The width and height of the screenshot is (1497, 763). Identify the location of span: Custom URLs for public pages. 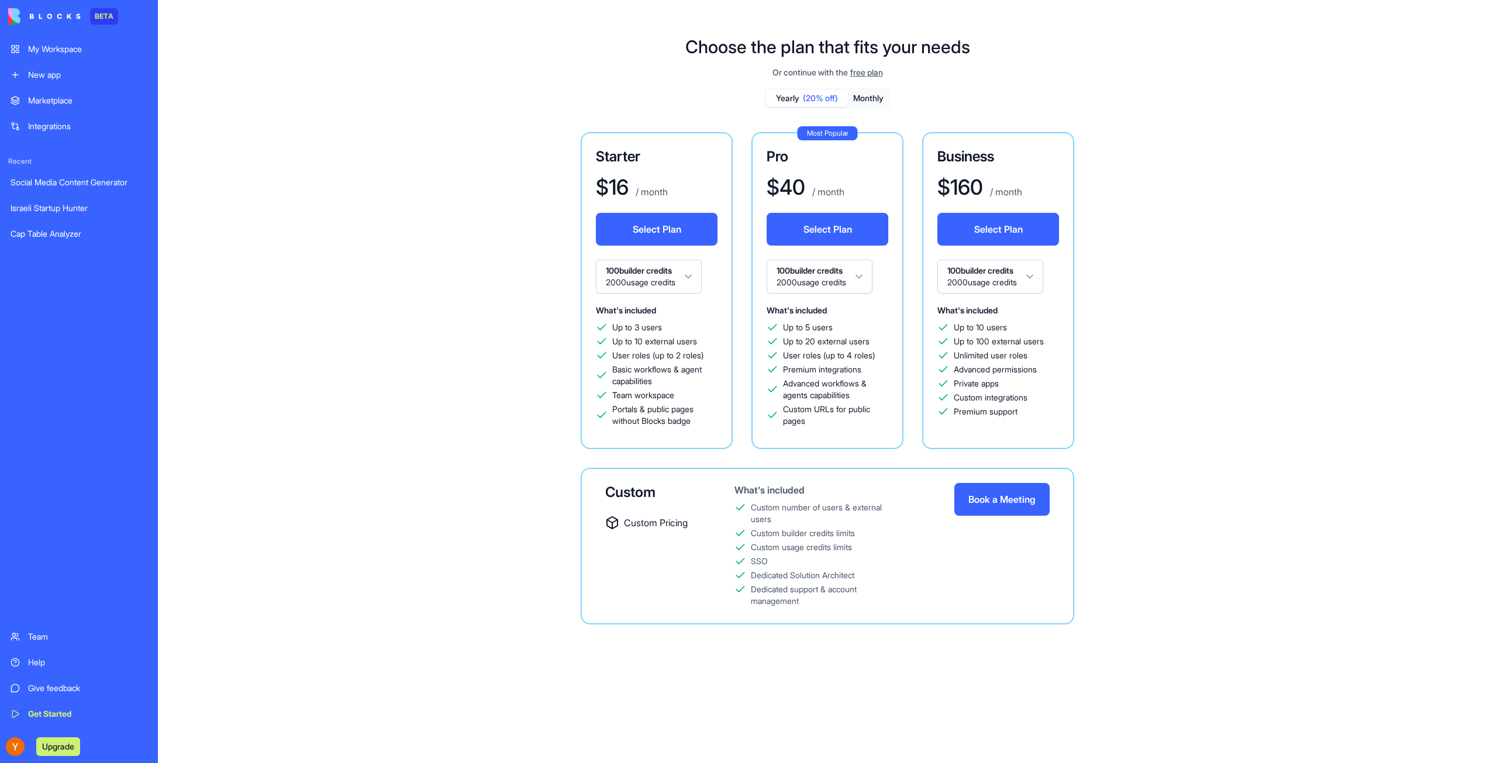
(836, 415).